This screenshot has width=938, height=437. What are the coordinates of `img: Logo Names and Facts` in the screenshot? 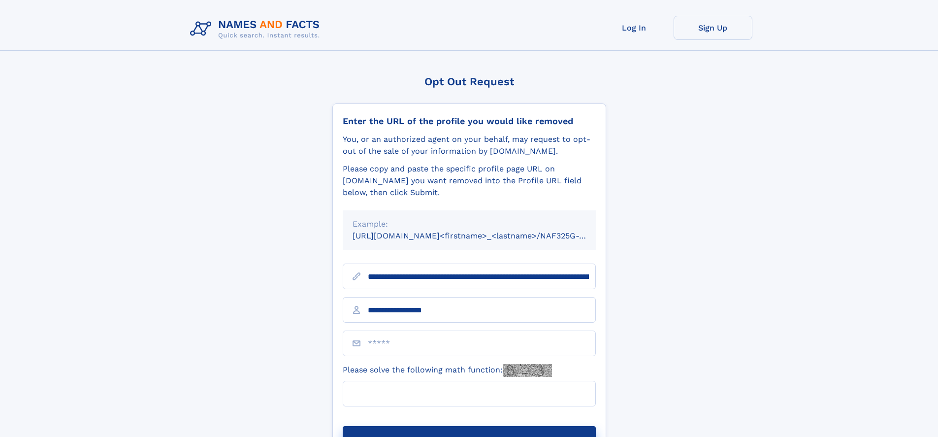 It's located at (257, 29).